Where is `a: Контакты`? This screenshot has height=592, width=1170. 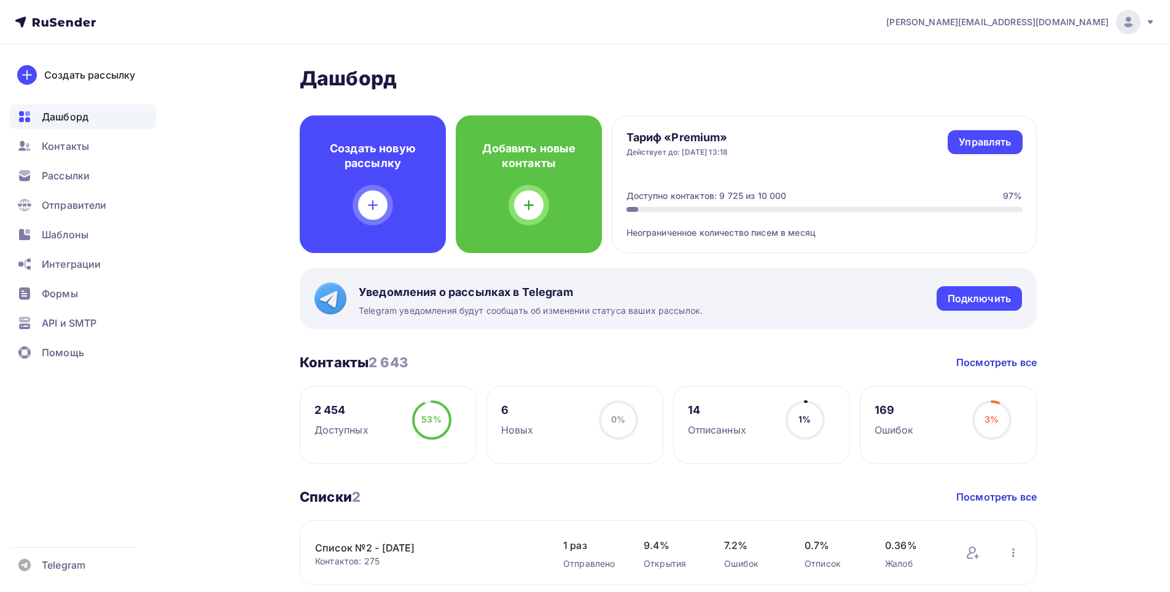
a: Контакты is located at coordinates (83, 146).